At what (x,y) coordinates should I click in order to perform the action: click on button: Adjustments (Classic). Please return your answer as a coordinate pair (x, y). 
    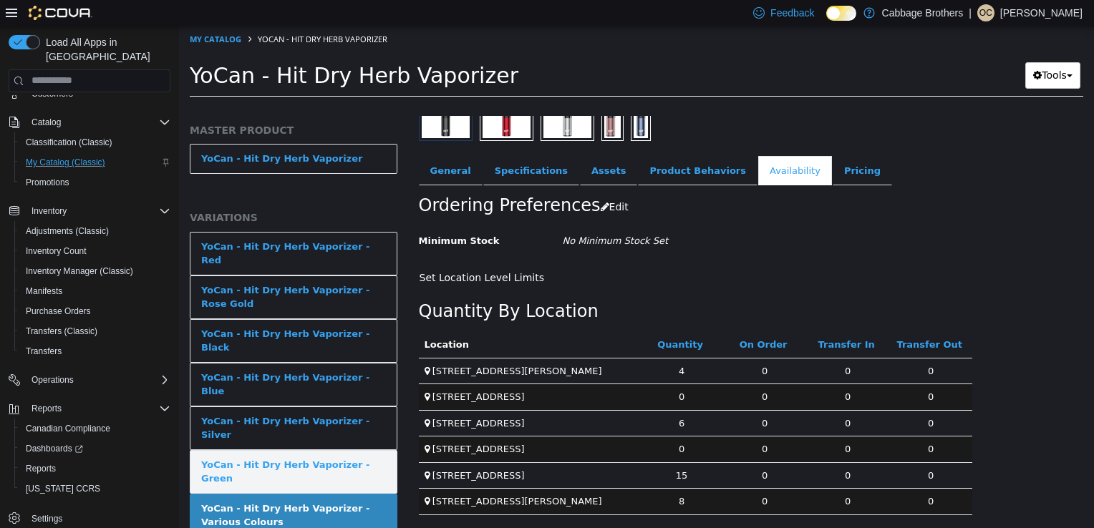
    Looking at the image, I should click on (95, 231).